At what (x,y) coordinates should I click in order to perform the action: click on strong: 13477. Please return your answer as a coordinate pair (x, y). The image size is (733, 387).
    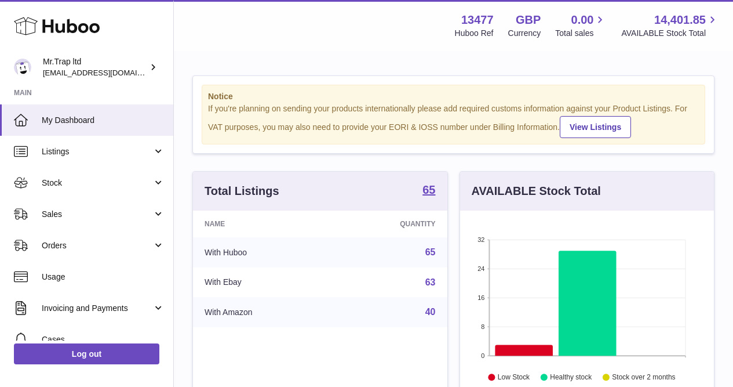
    Looking at the image, I should click on (478, 20).